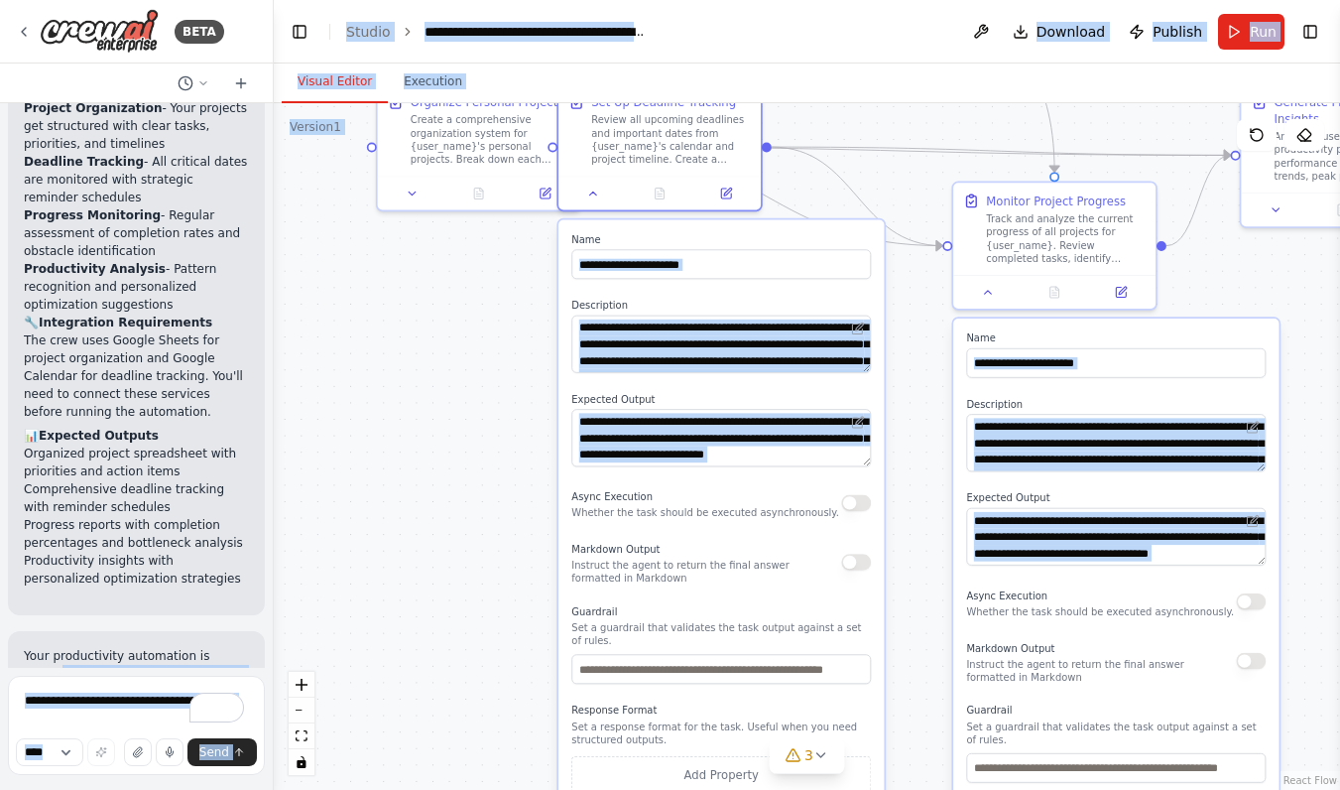 The image size is (1340, 790). What do you see at coordinates (99, 31) in the screenshot?
I see `img: Logo` at bounding box center [99, 31].